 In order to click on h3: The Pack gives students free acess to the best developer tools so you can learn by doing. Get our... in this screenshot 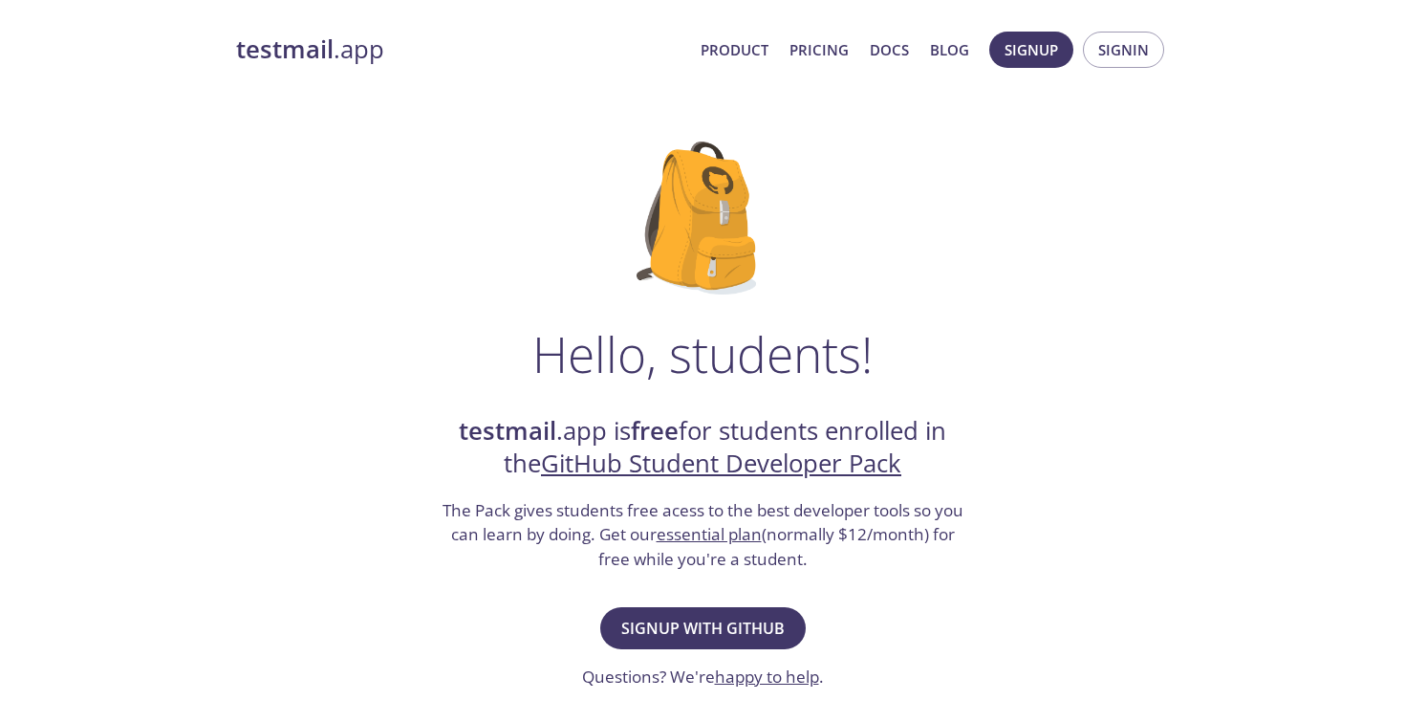, I will do `click(703, 534)`.